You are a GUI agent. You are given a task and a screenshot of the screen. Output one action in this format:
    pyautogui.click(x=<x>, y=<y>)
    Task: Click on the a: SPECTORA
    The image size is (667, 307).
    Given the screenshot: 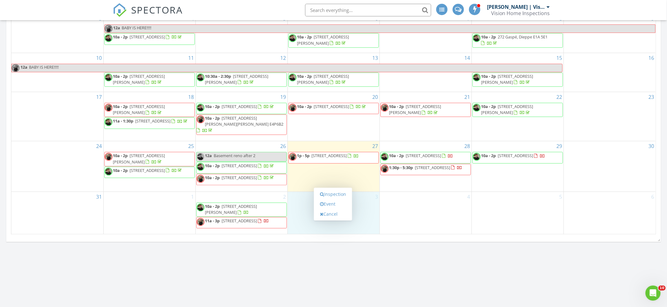 What is the action you would take?
    pyautogui.click(x=148, y=15)
    